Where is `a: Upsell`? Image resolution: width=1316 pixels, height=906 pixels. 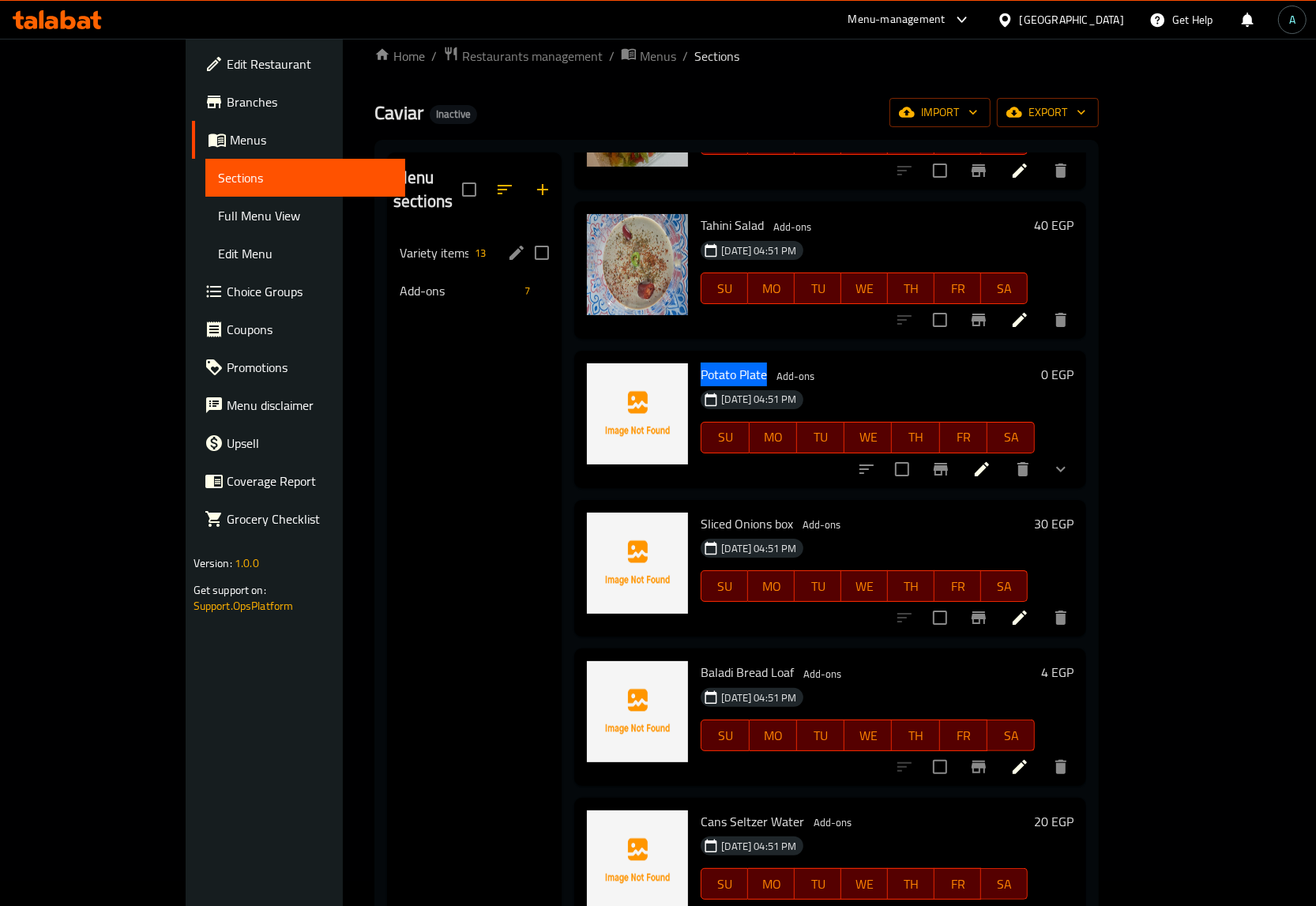
a: Upsell is located at coordinates (298, 443).